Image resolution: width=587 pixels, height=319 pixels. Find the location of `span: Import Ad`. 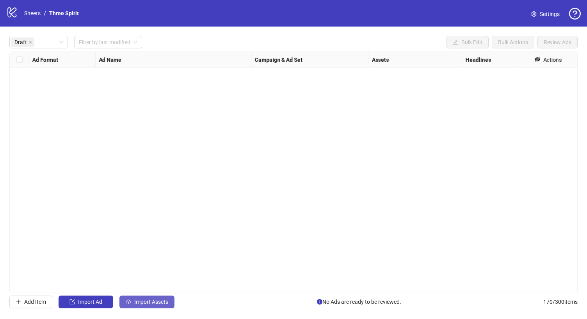

span: Import Ad is located at coordinates (90, 302).